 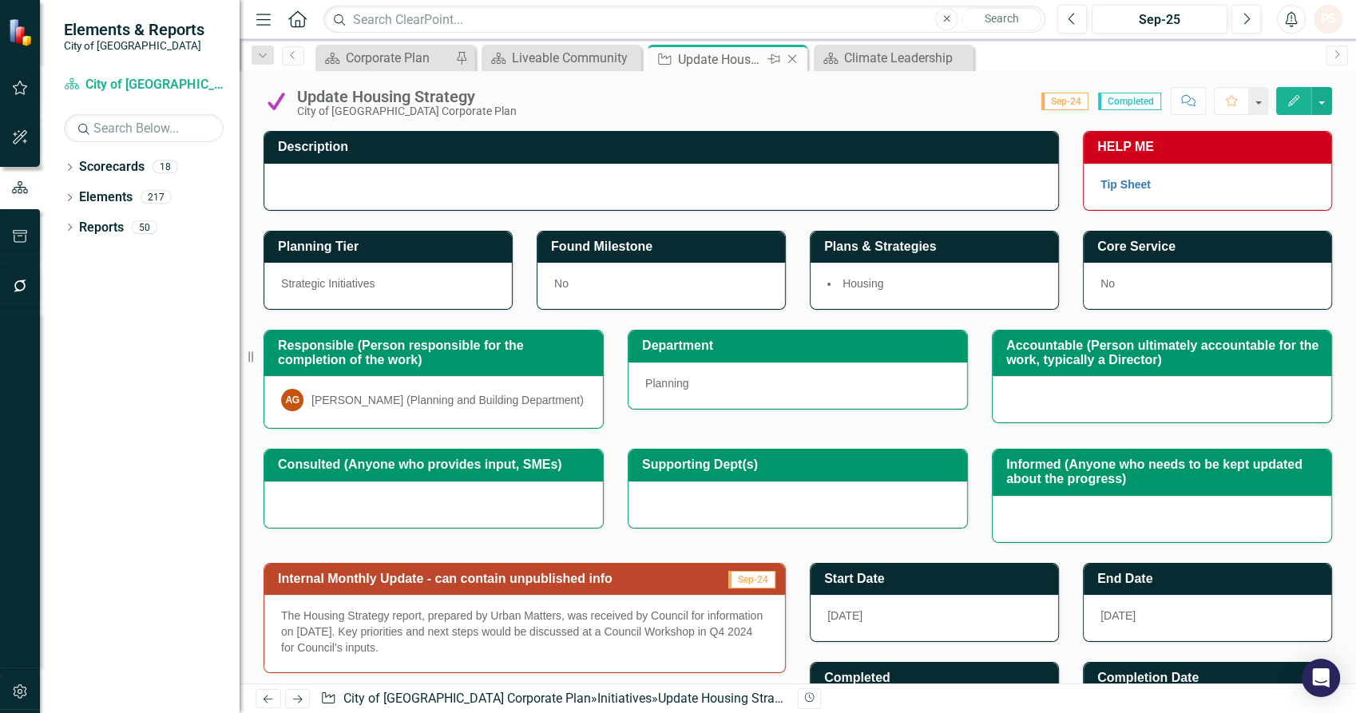 I want to click on h3: Start Date, so click(x=937, y=579).